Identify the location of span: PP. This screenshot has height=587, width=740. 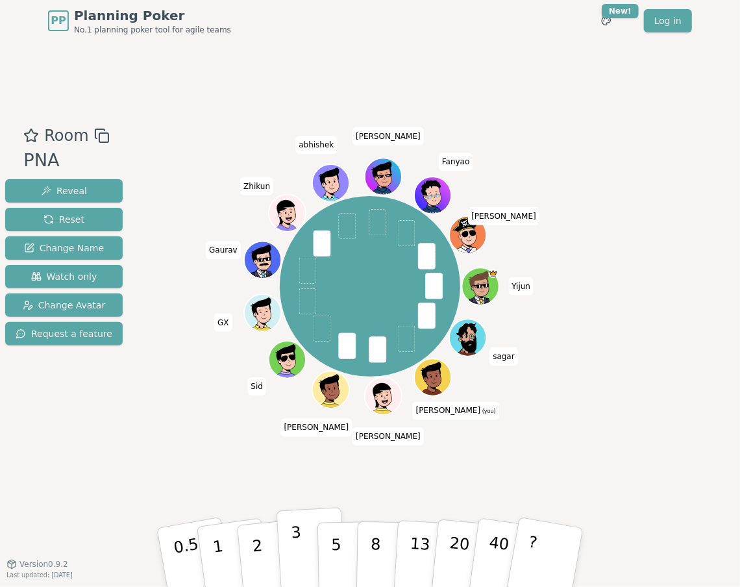
(58, 21).